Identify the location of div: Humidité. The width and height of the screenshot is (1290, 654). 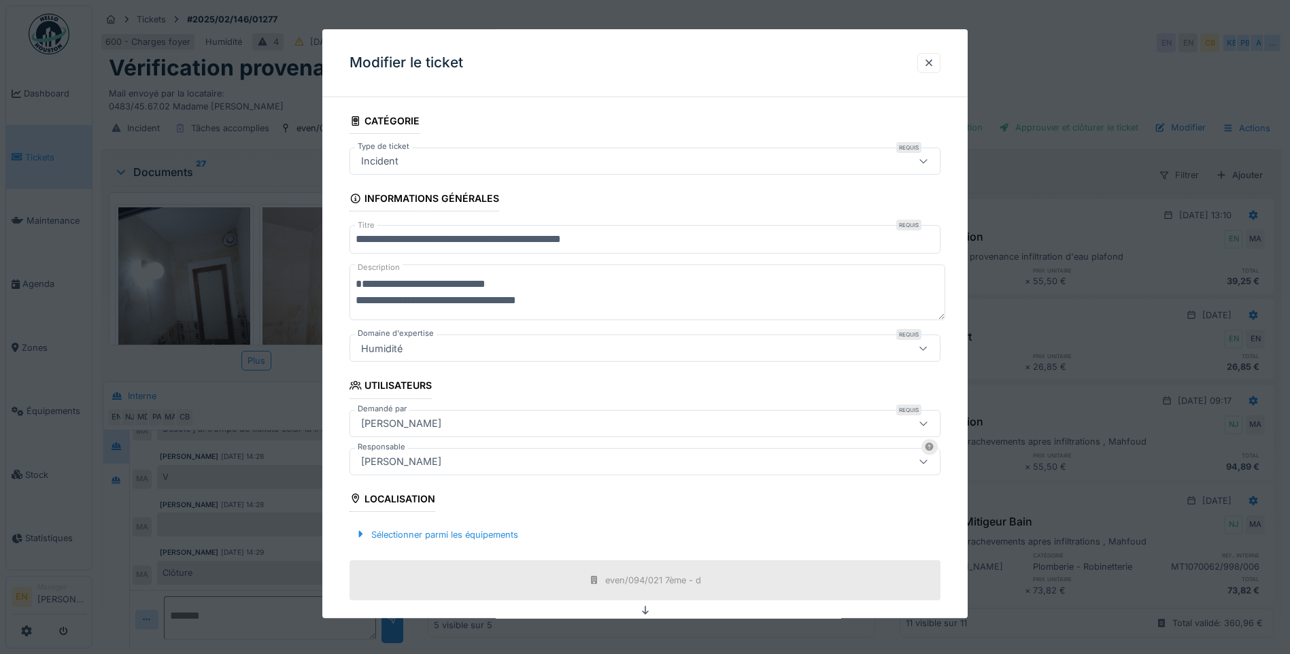
(381, 349).